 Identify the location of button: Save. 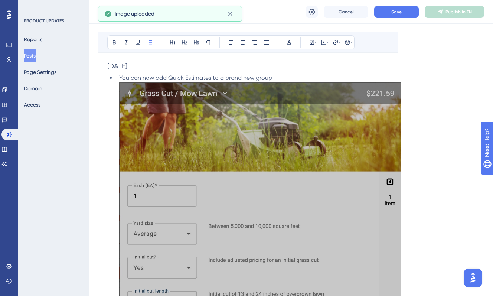
(397, 12).